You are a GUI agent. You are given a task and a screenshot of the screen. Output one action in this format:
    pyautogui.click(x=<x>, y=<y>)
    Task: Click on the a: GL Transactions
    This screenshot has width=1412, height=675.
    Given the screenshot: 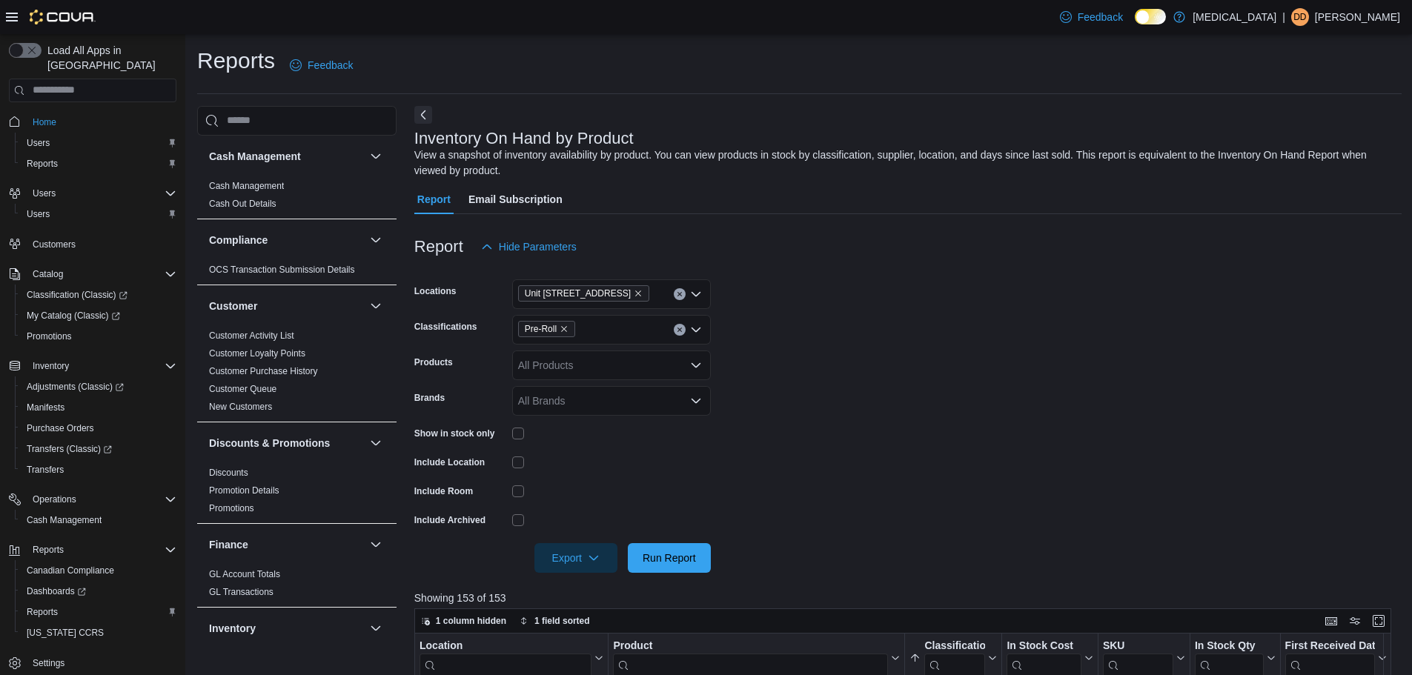 What is the action you would take?
    pyautogui.click(x=241, y=592)
    